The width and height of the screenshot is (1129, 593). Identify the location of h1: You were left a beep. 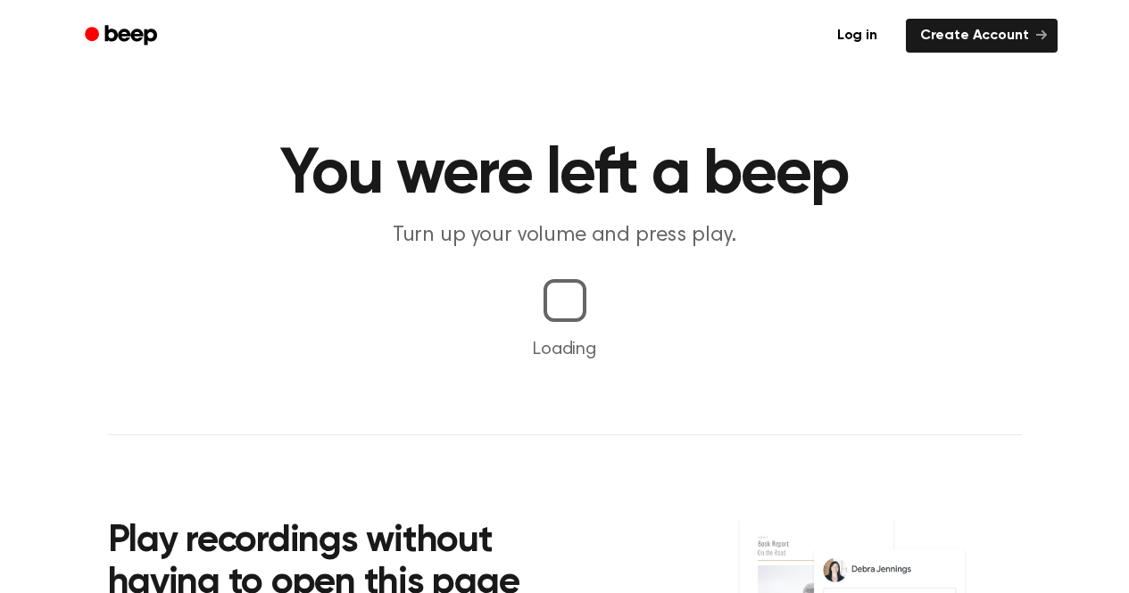
(565, 175).